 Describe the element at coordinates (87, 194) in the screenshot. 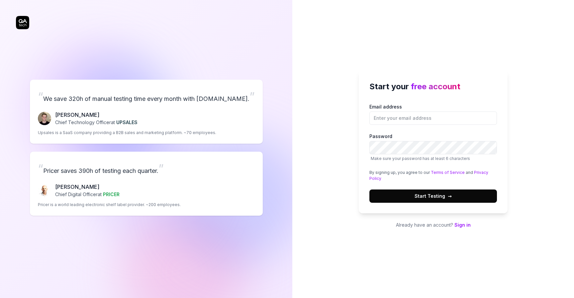

I see `p: Chief Digital Officer at` at that location.